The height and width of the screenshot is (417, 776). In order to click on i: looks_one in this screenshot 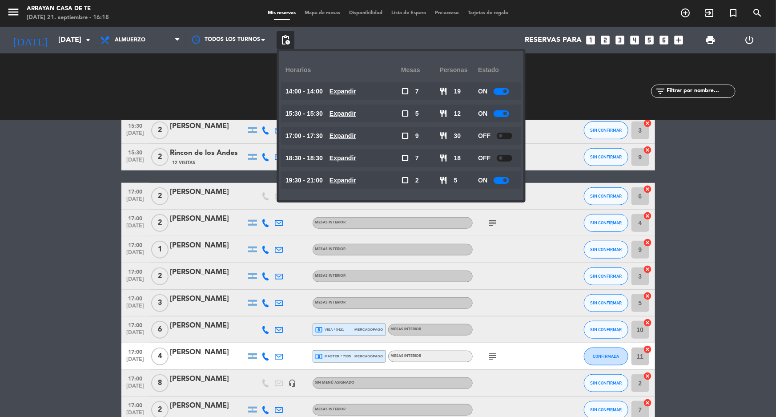, I will do `click(591, 40)`.